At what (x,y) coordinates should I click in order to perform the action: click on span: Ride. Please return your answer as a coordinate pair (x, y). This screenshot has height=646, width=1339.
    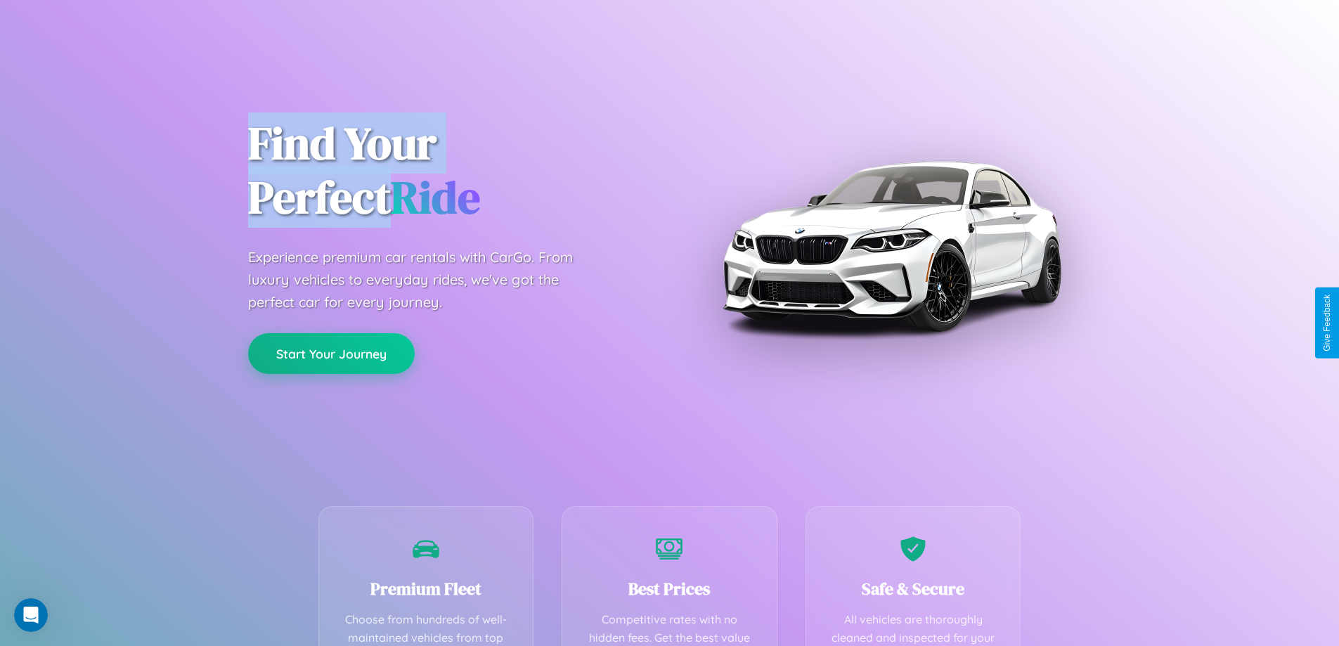
    Looking at the image, I should click on (435, 197).